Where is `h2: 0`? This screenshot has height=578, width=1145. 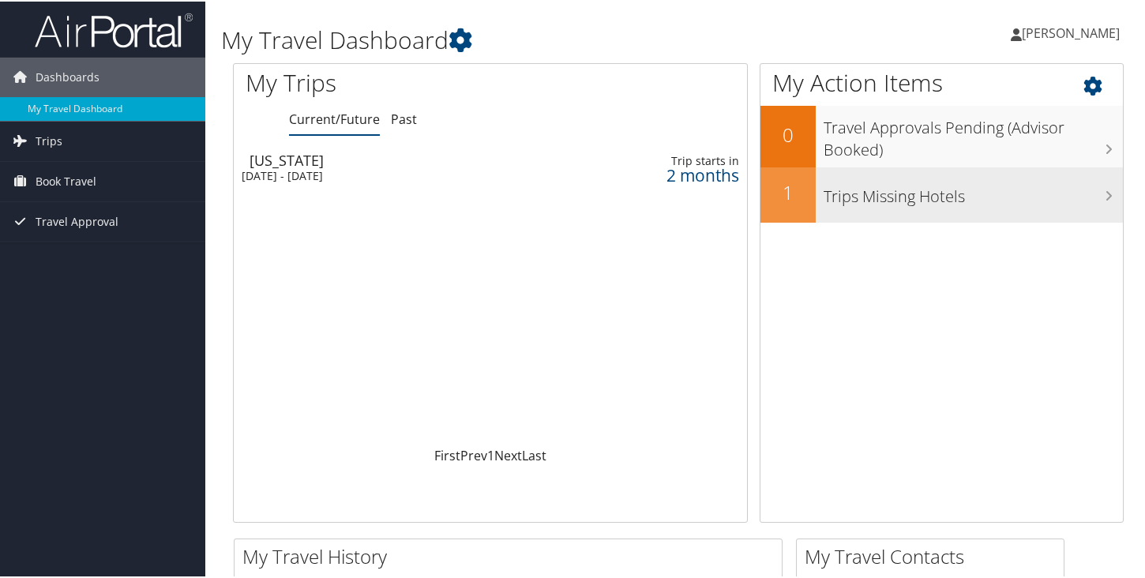
h2: 0 is located at coordinates (788, 133).